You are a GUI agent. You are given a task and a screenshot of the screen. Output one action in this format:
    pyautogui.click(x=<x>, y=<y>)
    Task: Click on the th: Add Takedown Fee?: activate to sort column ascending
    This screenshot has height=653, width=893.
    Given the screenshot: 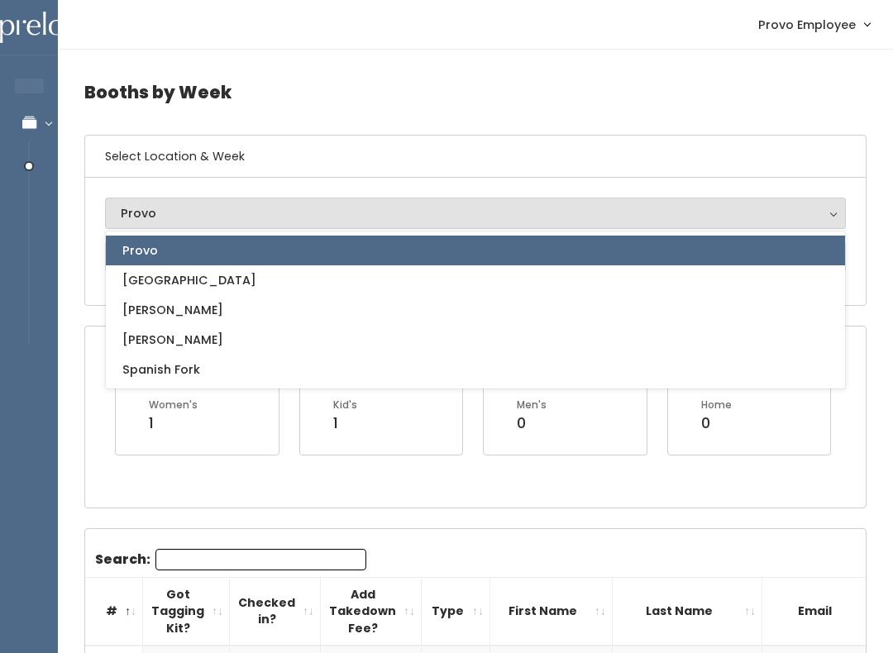 What is the action you would take?
    pyautogui.click(x=371, y=611)
    